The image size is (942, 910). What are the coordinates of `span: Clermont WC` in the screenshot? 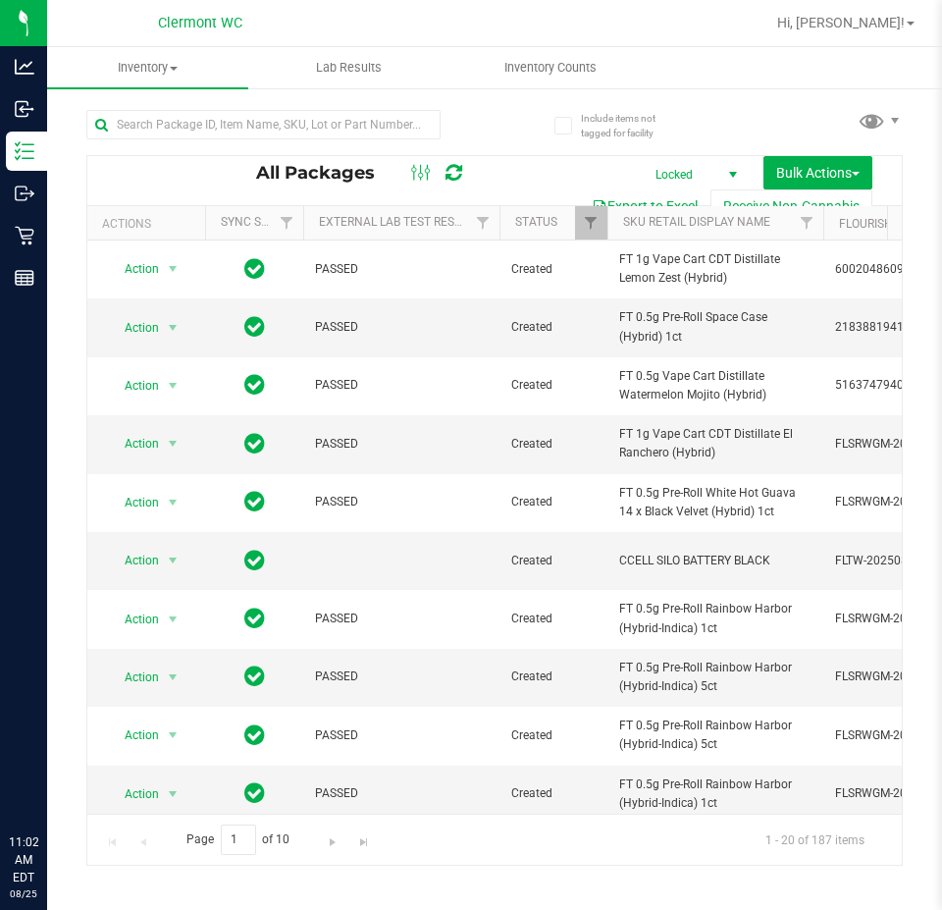 It's located at (200, 23).